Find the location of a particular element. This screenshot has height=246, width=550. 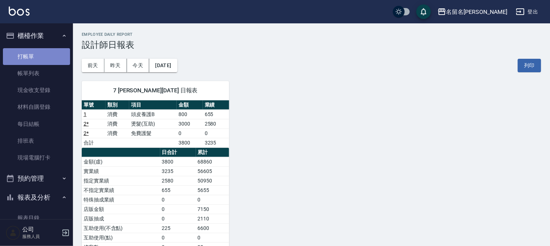

button: 櫃檯作業 is located at coordinates (37, 36).